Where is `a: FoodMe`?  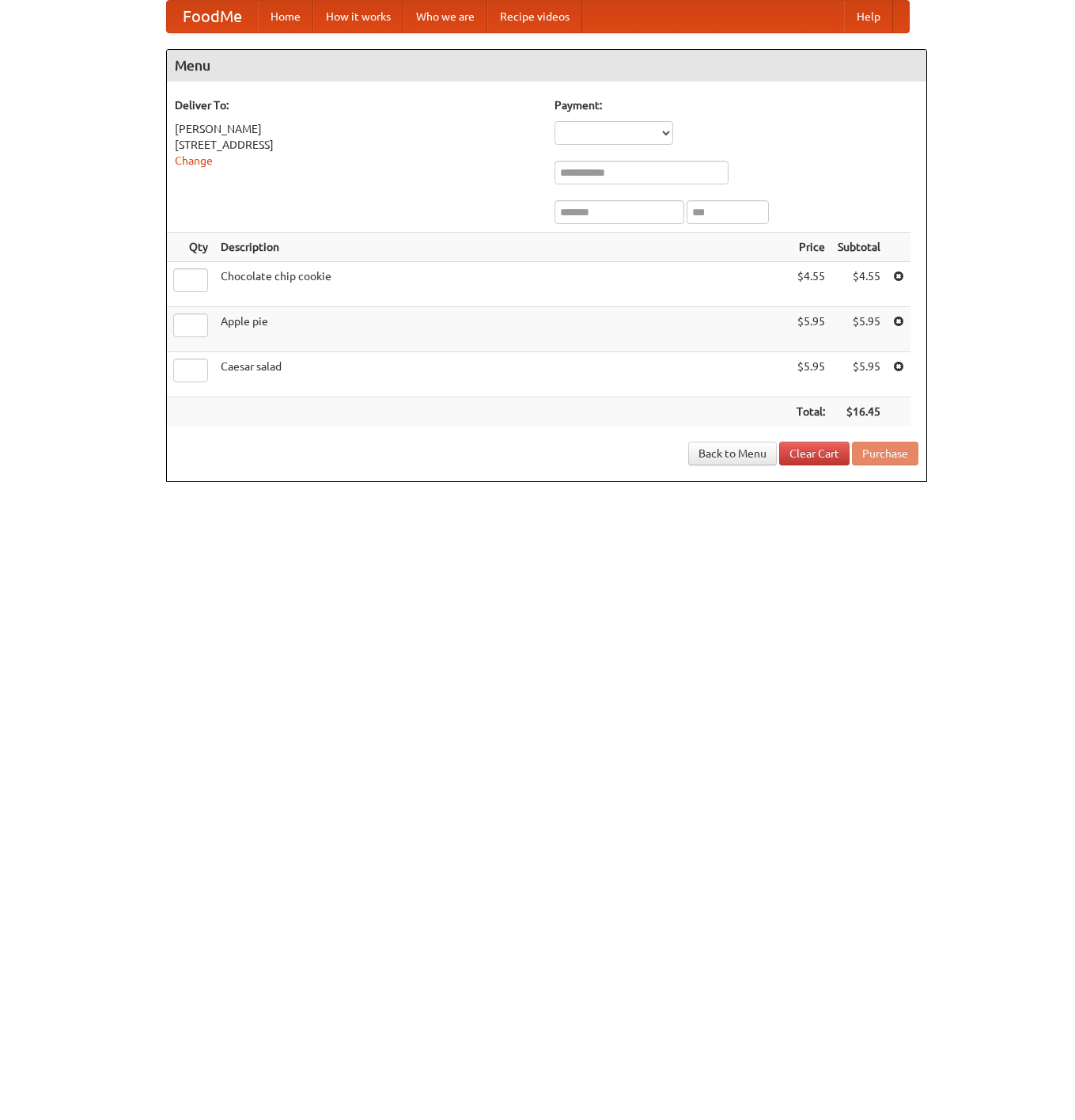 a: FoodMe is located at coordinates (212, 17).